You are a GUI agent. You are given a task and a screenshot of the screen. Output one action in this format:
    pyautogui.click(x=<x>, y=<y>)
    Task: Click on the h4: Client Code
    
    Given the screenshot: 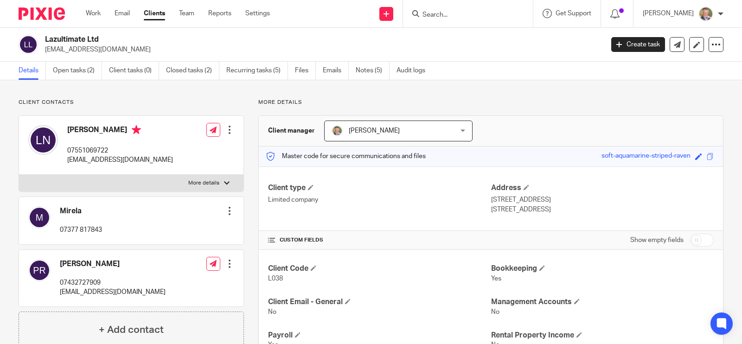 What is the action you would take?
    pyautogui.click(x=380, y=269)
    